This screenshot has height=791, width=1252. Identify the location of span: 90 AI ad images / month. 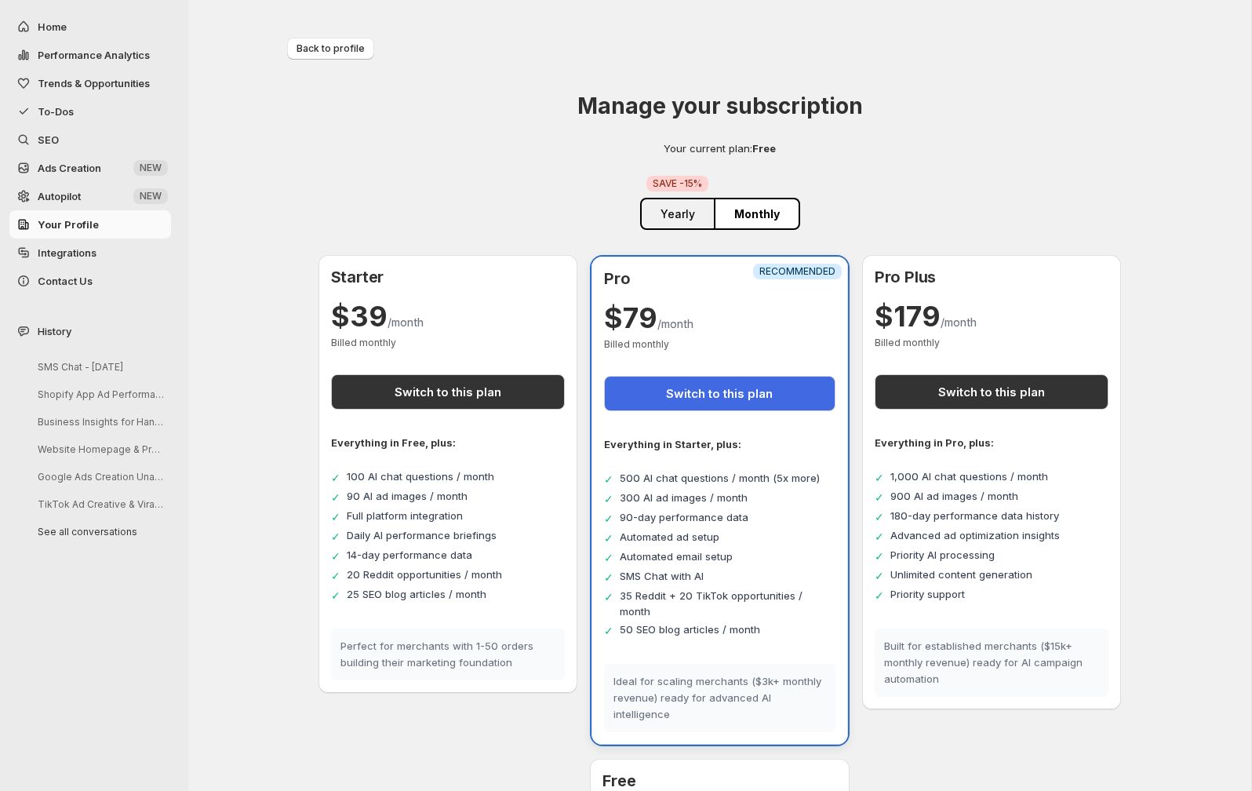
(407, 497).